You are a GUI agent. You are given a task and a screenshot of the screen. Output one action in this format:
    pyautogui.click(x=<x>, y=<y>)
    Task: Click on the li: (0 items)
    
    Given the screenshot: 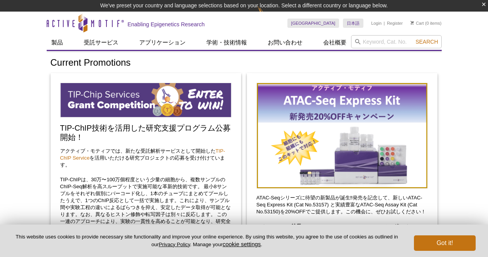 What is the action you would take?
    pyautogui.click(x=426, y=23)
    